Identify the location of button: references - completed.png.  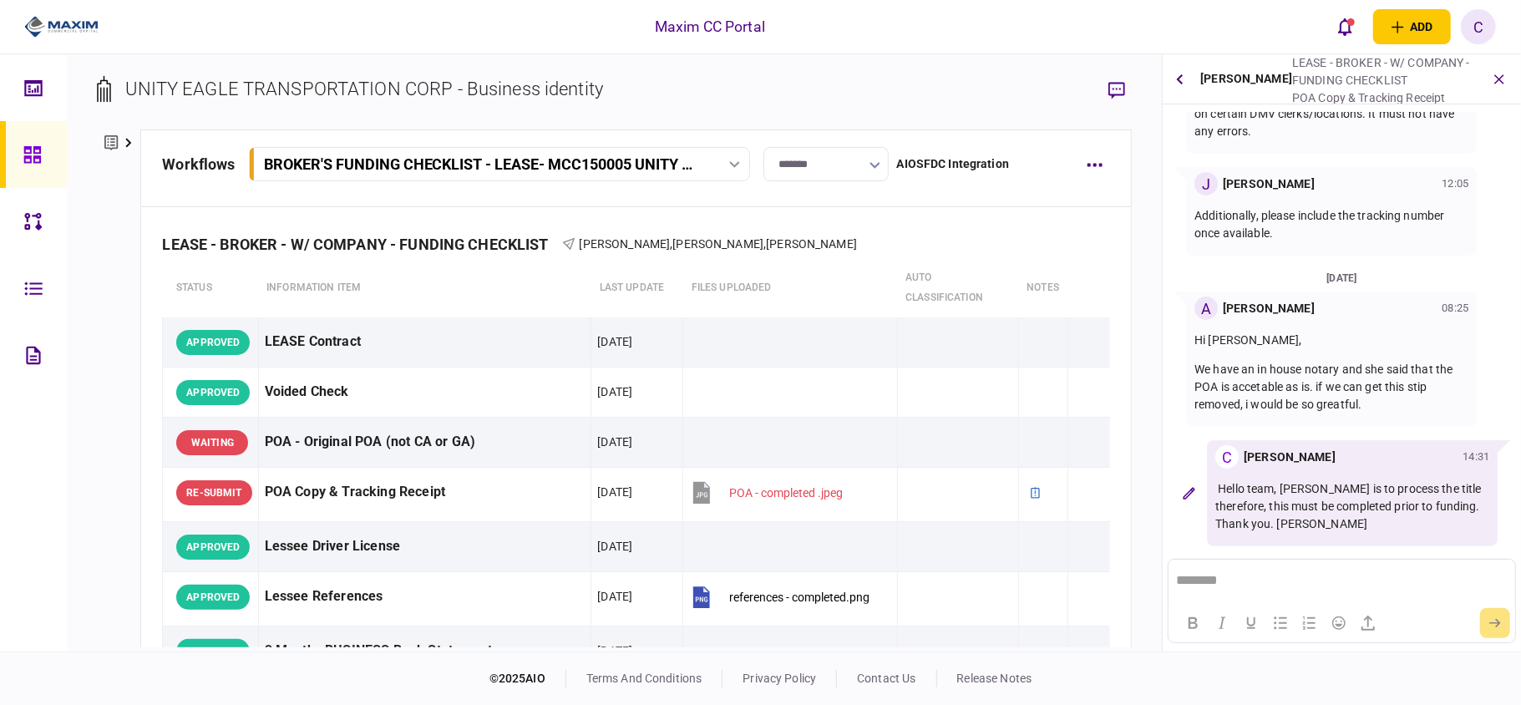
(779, 596).